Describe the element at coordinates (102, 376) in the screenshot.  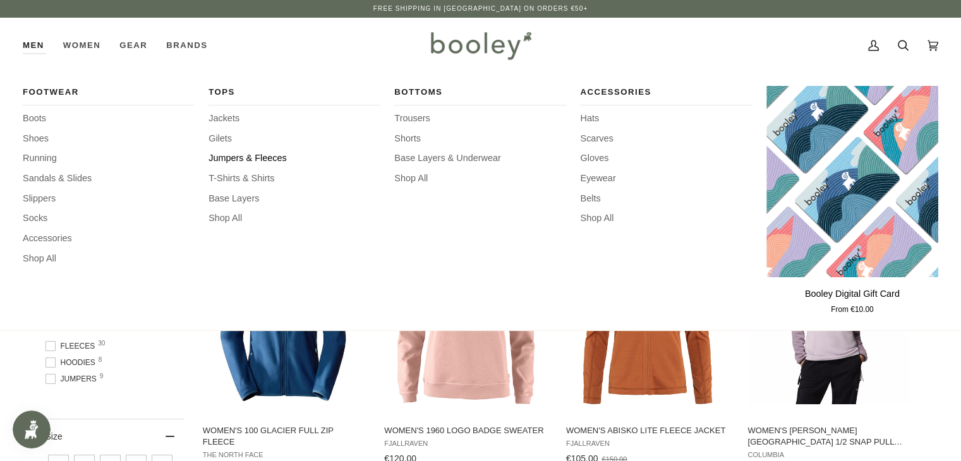
I see `span: 9` at that location.